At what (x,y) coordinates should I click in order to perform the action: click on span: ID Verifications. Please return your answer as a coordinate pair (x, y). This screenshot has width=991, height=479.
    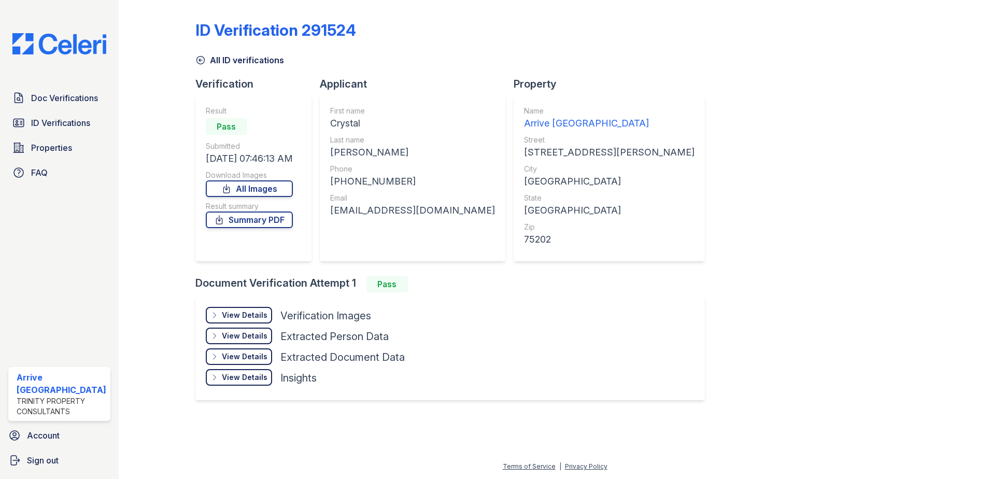
    Looking at the image, I should click on (61, 123).